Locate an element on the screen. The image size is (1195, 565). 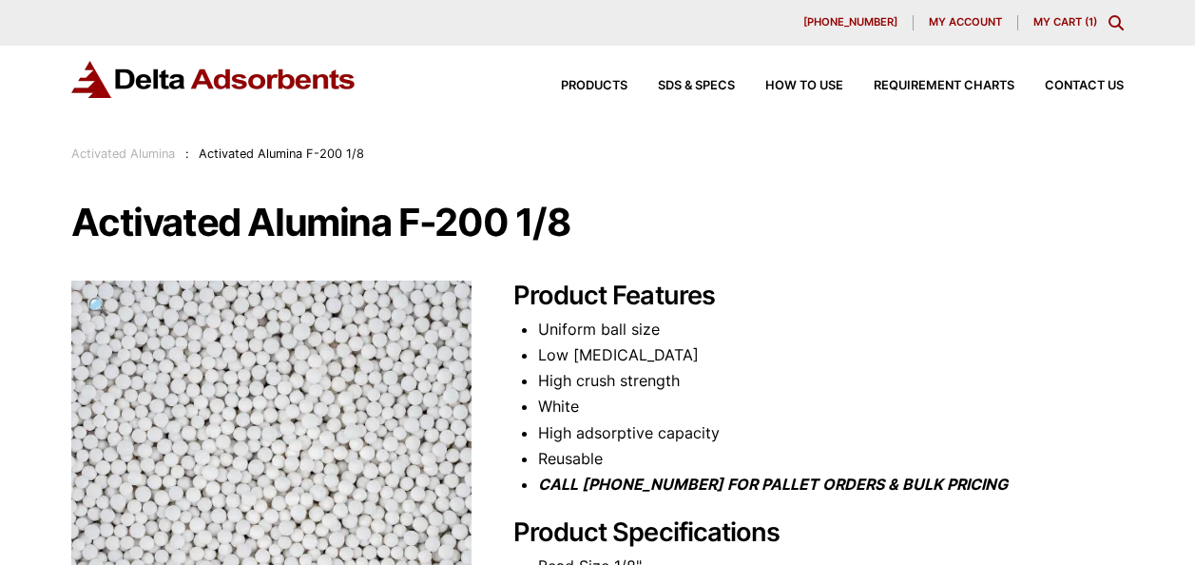
div: Toggle Modal Content is located at coordinates (1116, 23).